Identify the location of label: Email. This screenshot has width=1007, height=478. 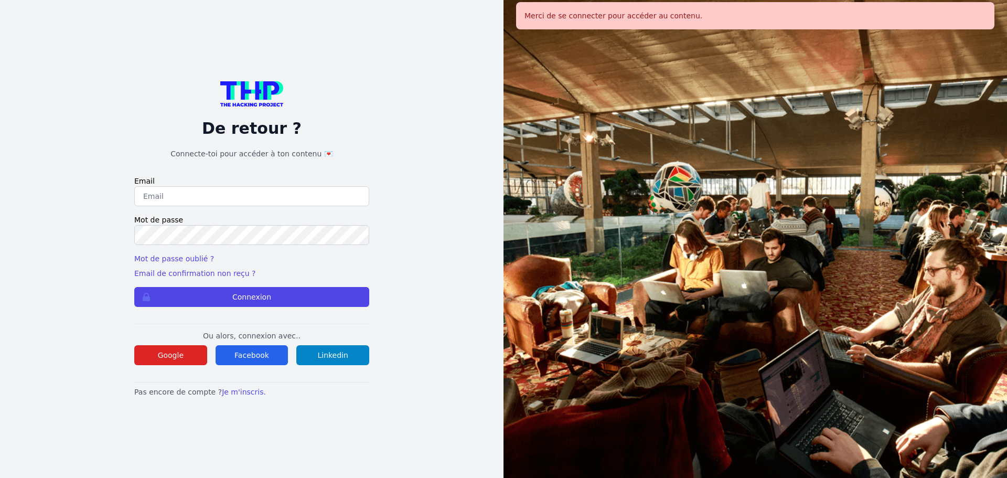
(252, 181).